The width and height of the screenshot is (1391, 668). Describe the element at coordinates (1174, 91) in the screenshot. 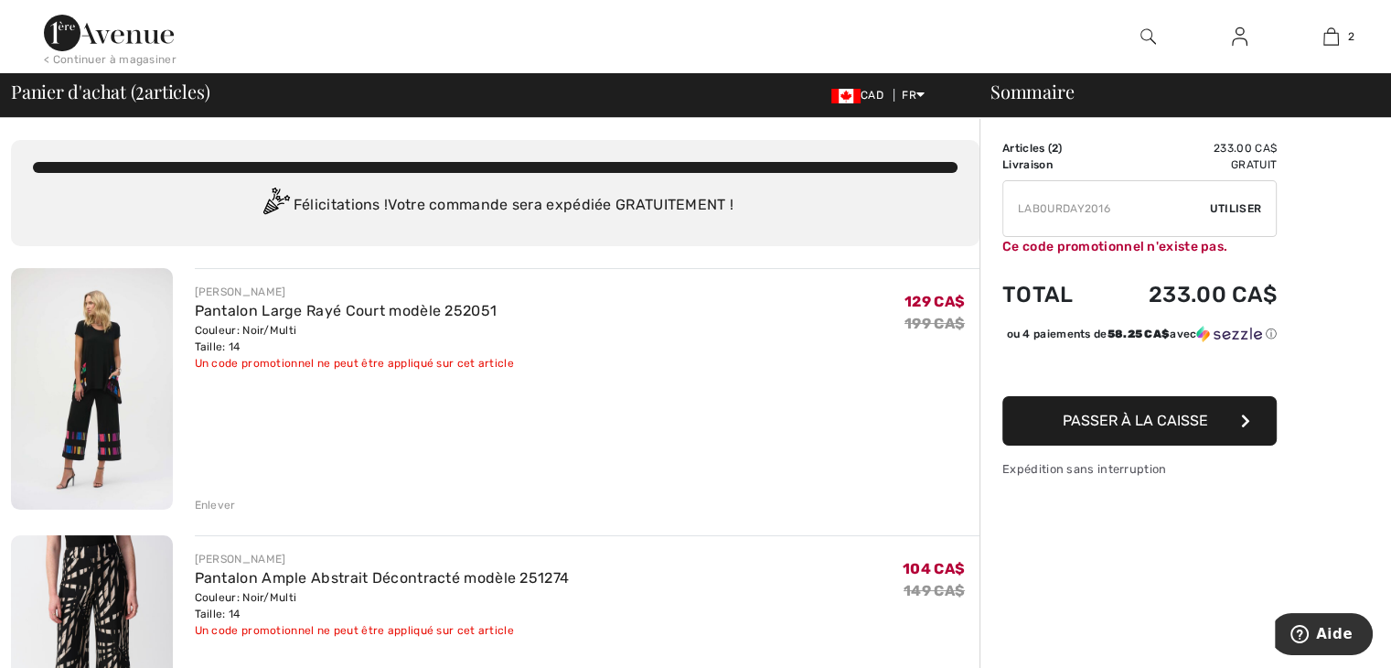

I see `div: Sommaire` at that location.